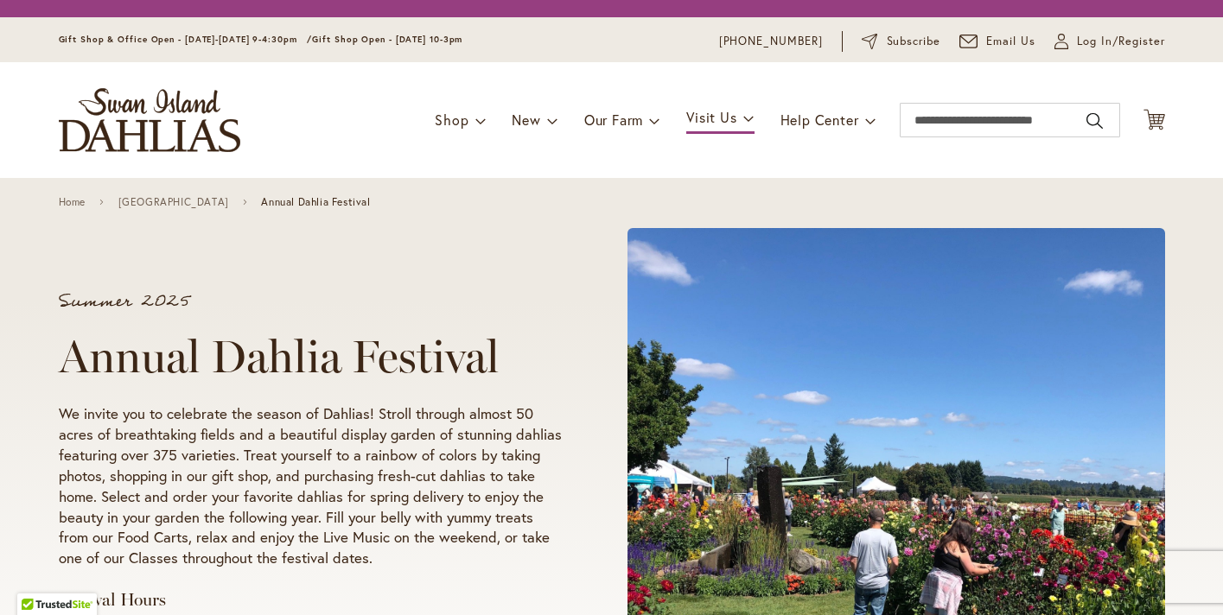  I want to click on span: Subscribe, so click(913, 41).